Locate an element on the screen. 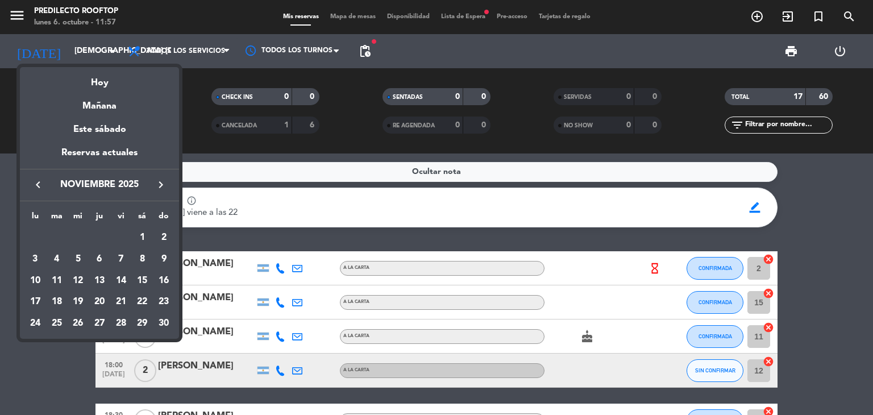  div: 21 is located at coordinates (121, 302).